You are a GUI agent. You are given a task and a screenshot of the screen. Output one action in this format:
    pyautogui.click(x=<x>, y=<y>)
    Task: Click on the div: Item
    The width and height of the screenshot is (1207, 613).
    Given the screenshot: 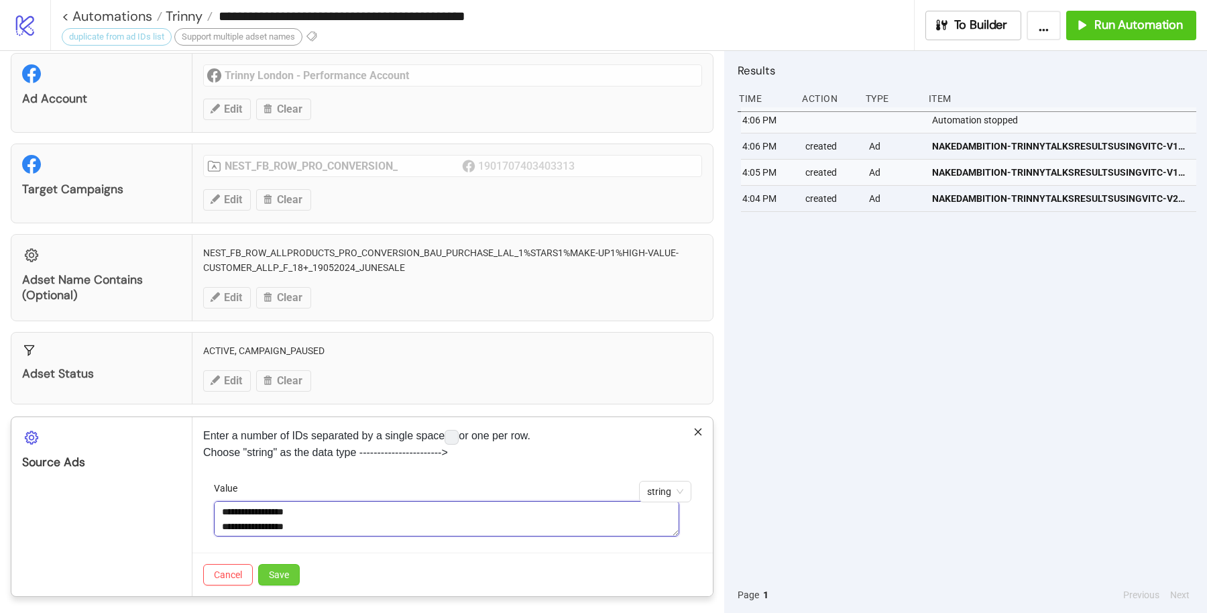 What is the action you would take?
    pyautogui.click(x=1061, y=99)
    